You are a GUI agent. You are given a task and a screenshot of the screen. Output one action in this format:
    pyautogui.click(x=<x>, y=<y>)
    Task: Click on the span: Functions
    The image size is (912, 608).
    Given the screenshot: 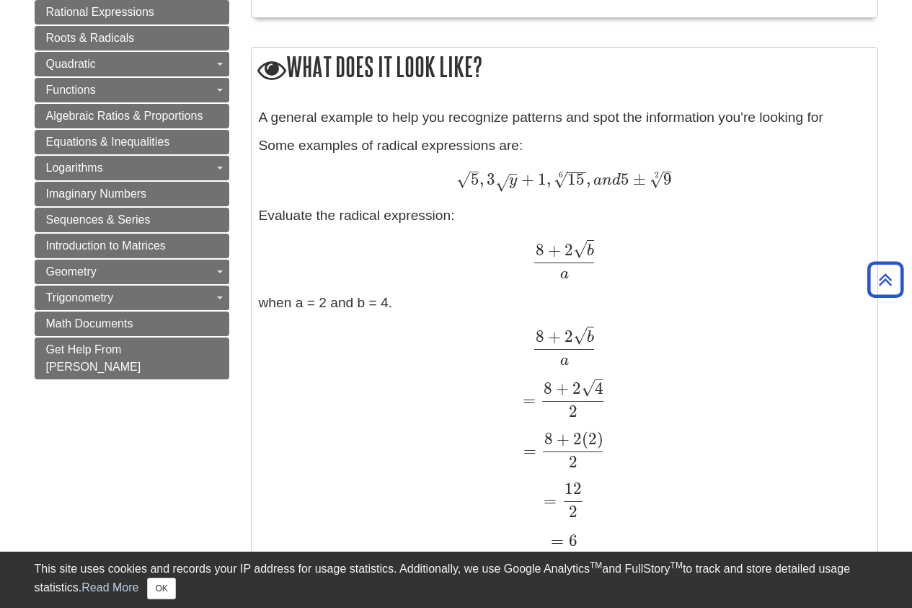 What is the action you would take?
    pyautogui.click(x=71, y=89)
    